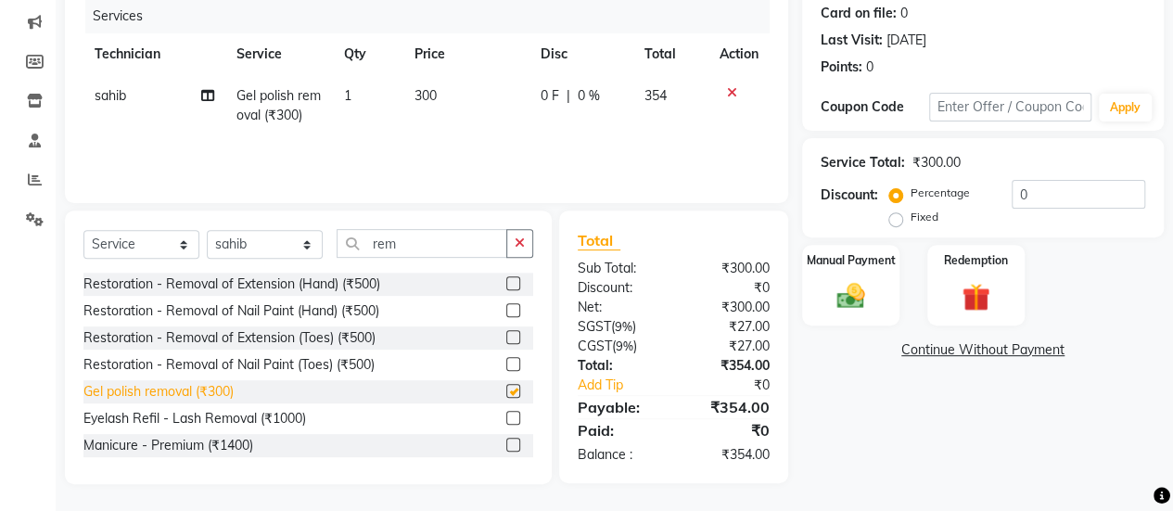 The image size is (1173, 511). What do you see at coordinates (368, 54) in the screenshot?
I see `th: Qty` at bounding box center [368, 54].